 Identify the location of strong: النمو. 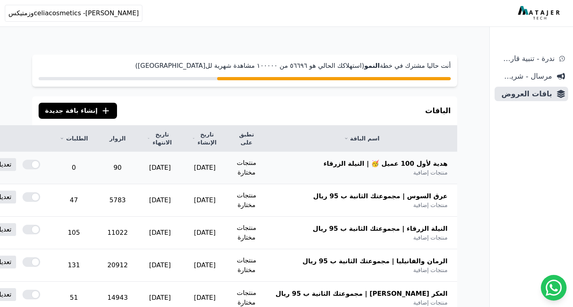
(372, 65).